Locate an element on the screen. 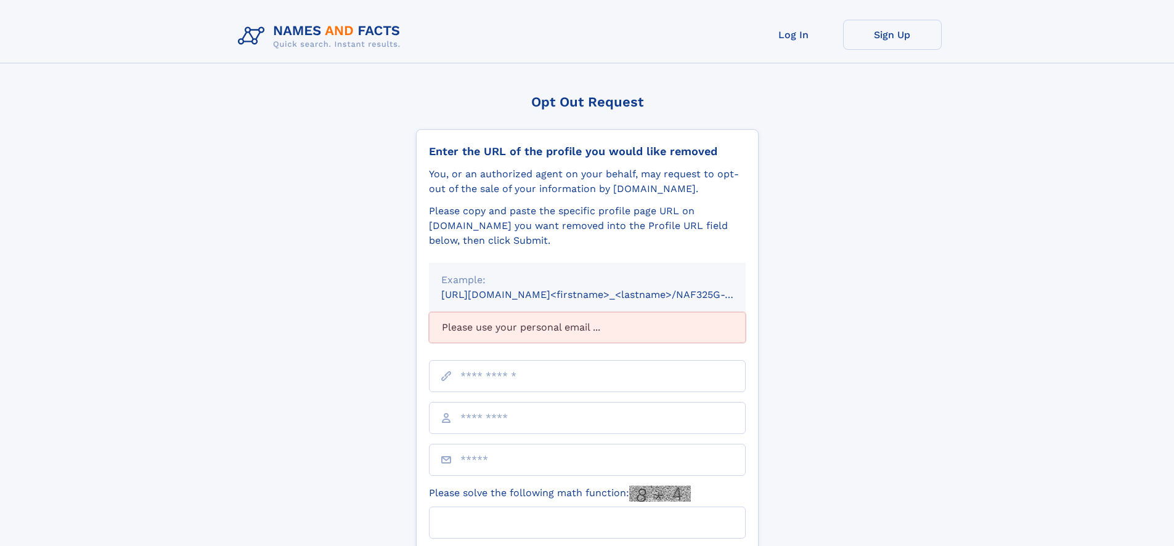  div: You, or an authorized agent on your behalf, may request to opt-out of the sale of your informatio... is located at coordinates (587, 182).